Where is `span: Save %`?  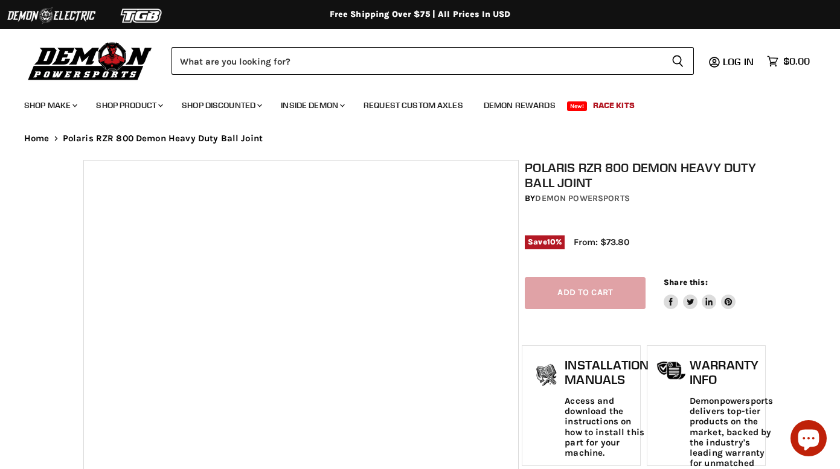 span: Save % is located at coordinates (545, 242).